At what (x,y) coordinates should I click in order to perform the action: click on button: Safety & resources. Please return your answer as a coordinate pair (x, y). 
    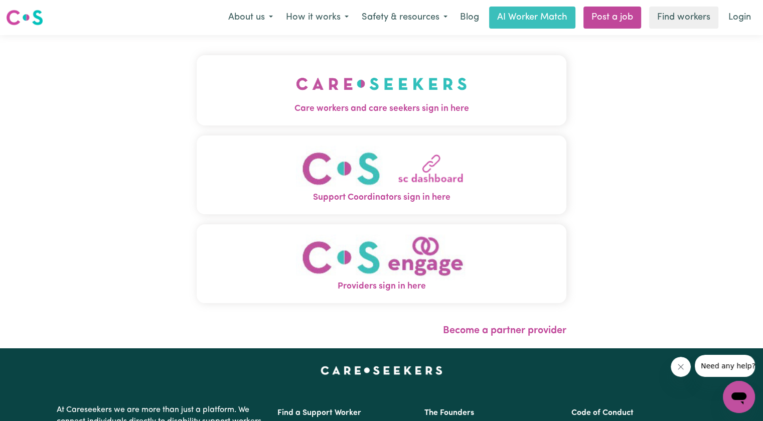
    Looking at the image, I should click on (405, 18).